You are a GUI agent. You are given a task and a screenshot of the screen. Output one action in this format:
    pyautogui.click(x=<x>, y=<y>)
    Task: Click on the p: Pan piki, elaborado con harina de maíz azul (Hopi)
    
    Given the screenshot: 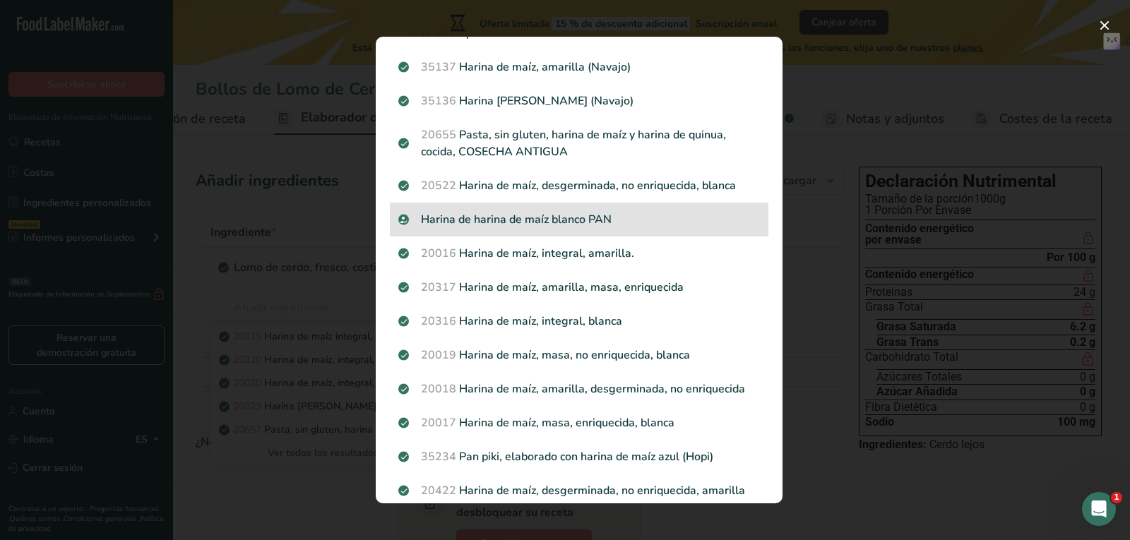 What is the action you would take?
    pyautogui.click(x=579, y=457)
    